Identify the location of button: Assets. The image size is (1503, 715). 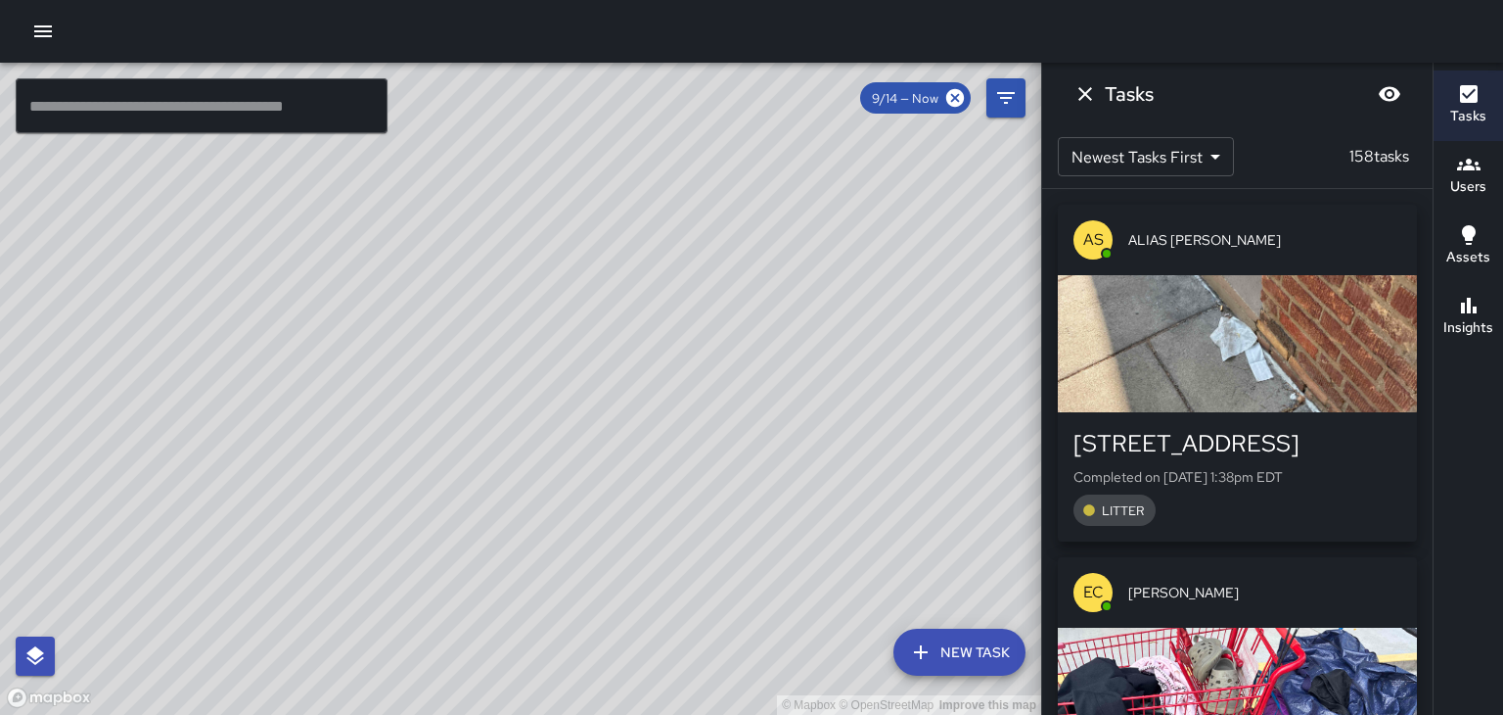
(1468, 247).